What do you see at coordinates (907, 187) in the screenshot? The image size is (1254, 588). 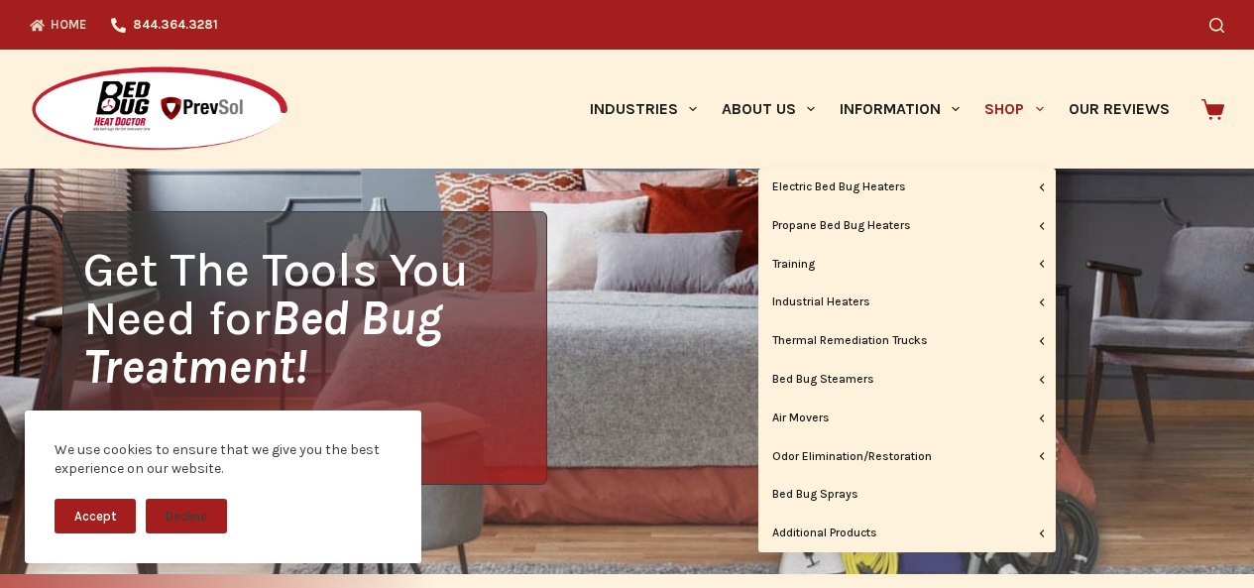 I see `a: Electric Bed Bug Heaters` at bounding box center [907, 187].